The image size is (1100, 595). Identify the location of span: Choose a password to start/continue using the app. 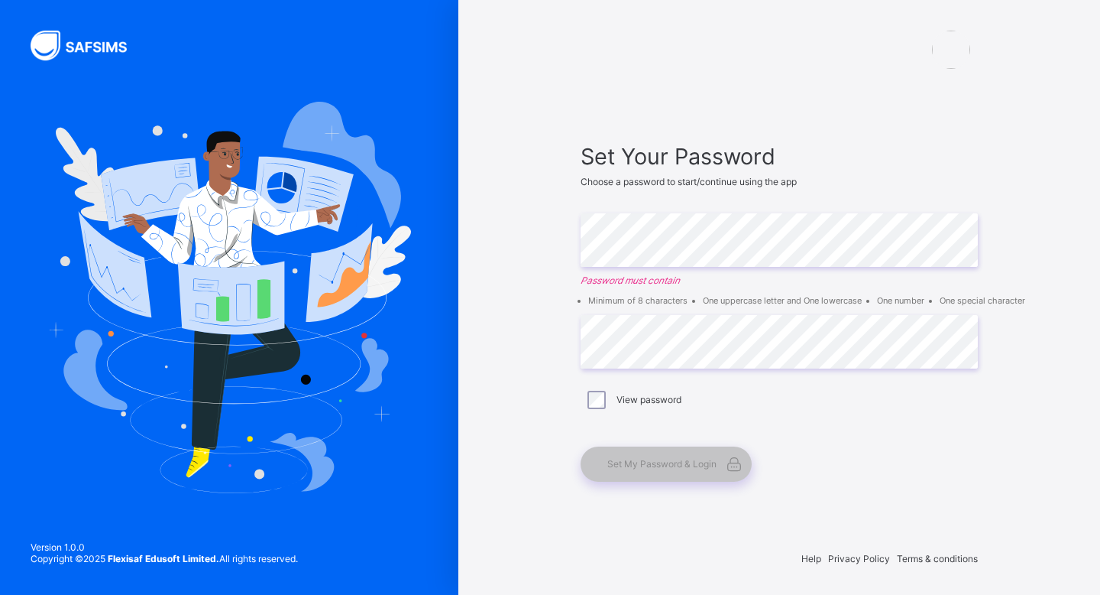
(689, 181).